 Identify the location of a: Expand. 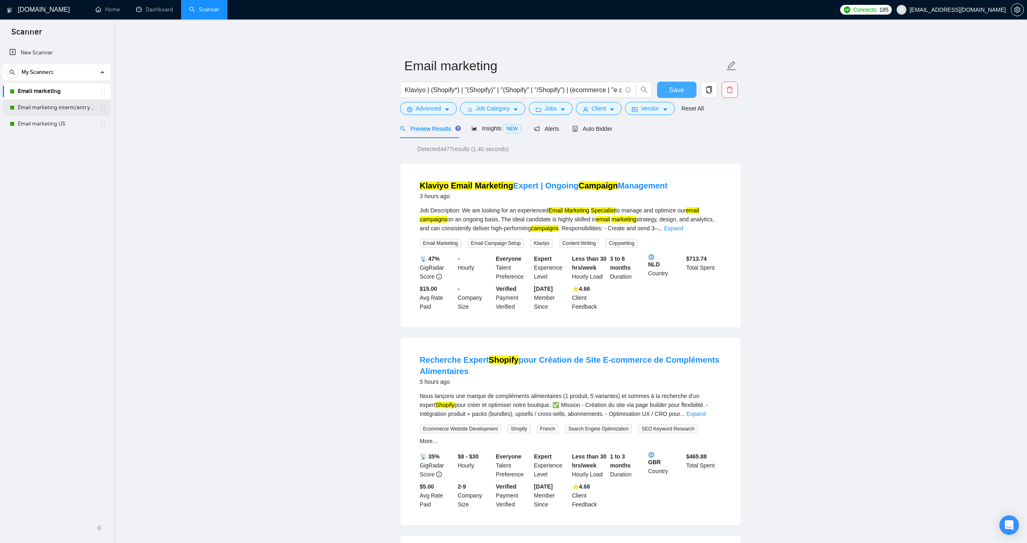
(673, 228).